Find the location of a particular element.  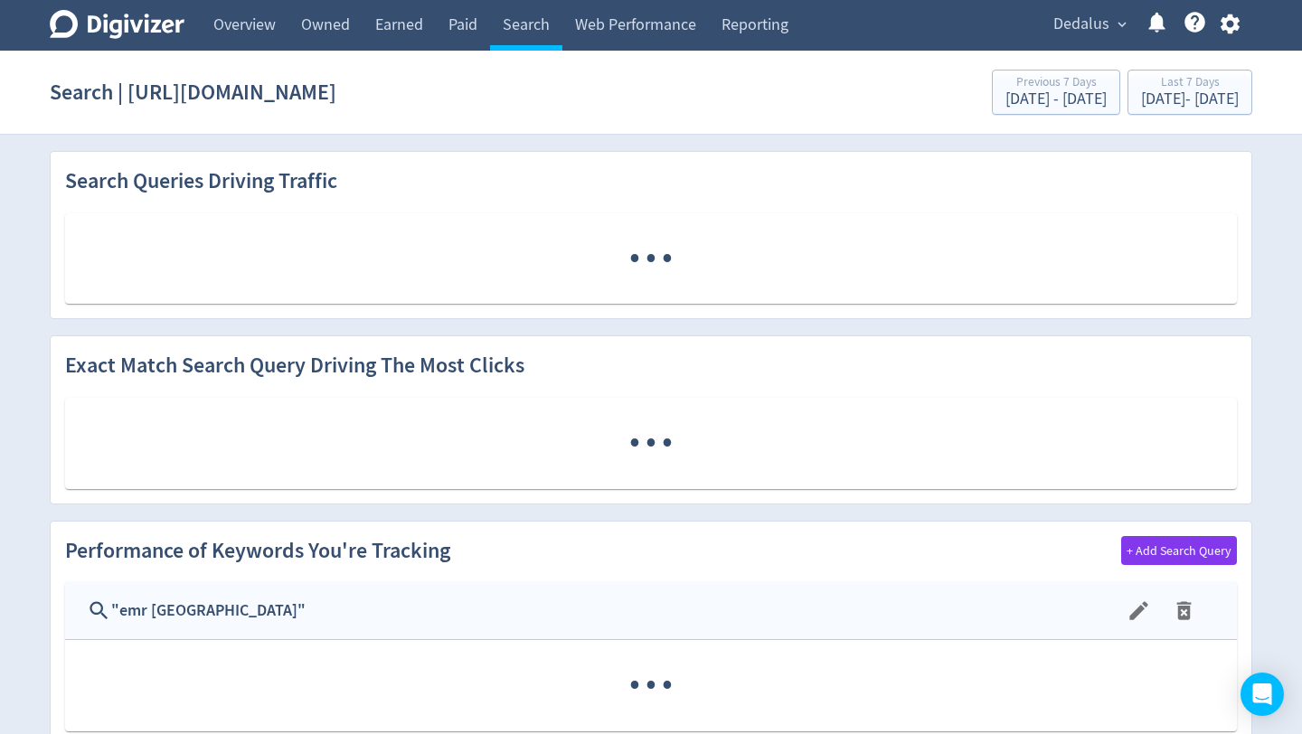

div: Previous 7 Days is located at coordinates (1056, 83).